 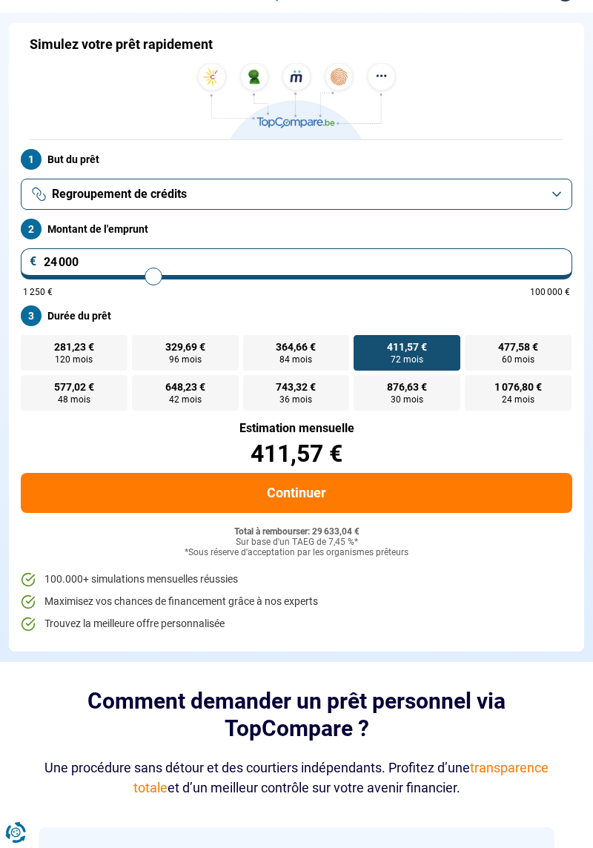 I want to click on span: 648,23 €, so click(x=185, y=387).